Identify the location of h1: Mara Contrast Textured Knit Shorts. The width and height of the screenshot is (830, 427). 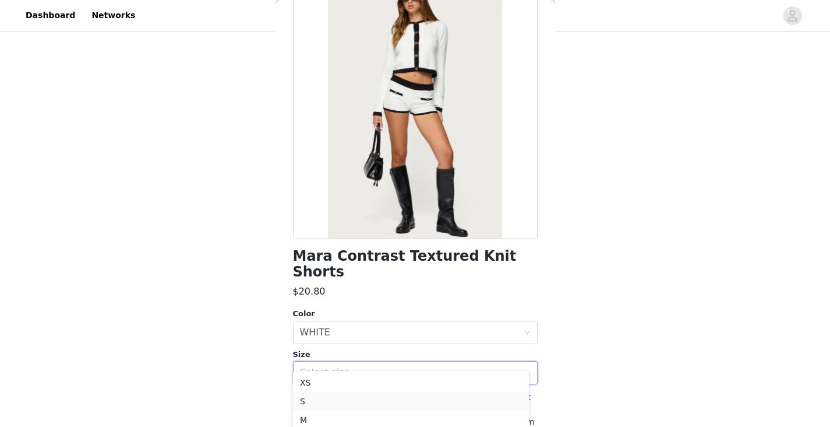
(416, 264).